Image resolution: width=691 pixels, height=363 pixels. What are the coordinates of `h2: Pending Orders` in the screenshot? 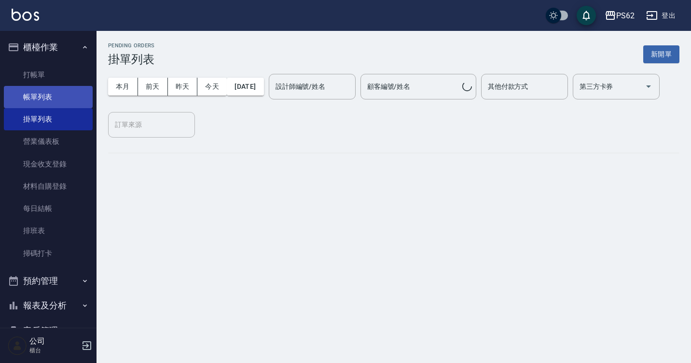 It's located at (131, 45).